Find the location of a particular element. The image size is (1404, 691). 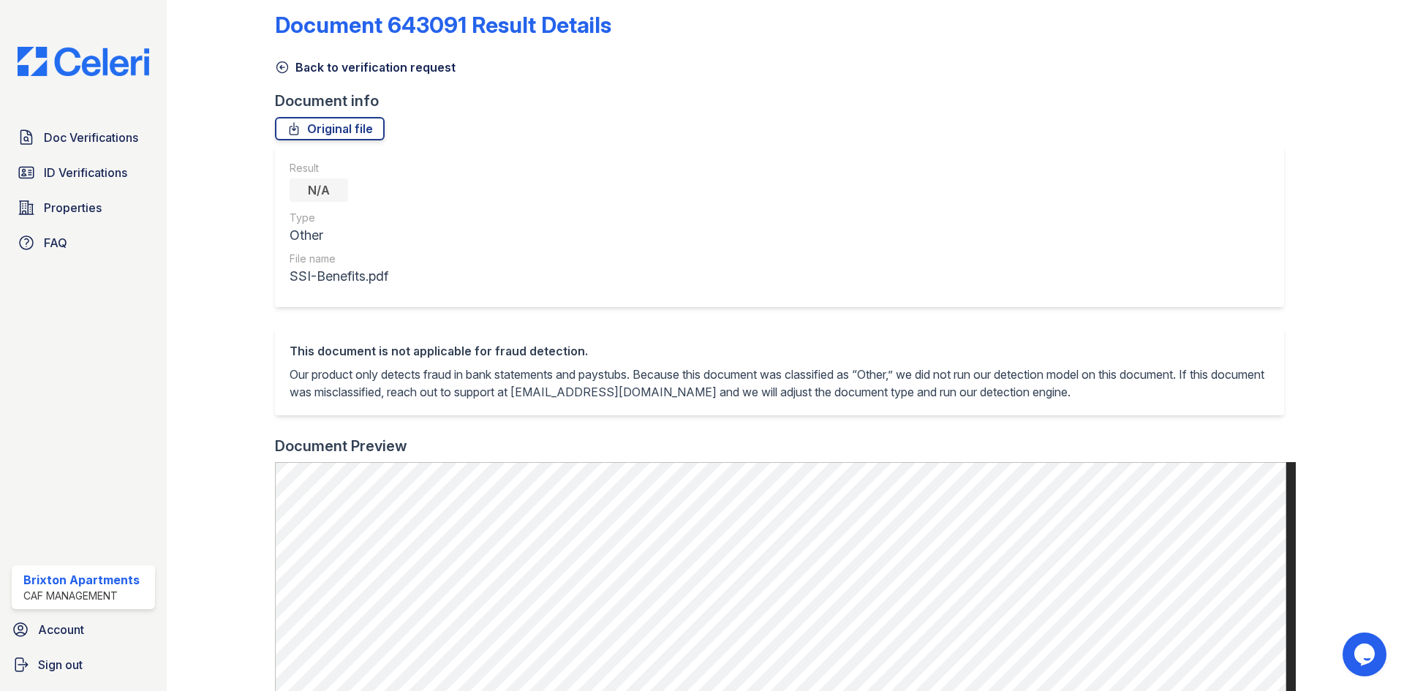

p: Our product only detects fraud in bank statements and paystubs. Because this document was classif... is located at coordinates (780, 383).